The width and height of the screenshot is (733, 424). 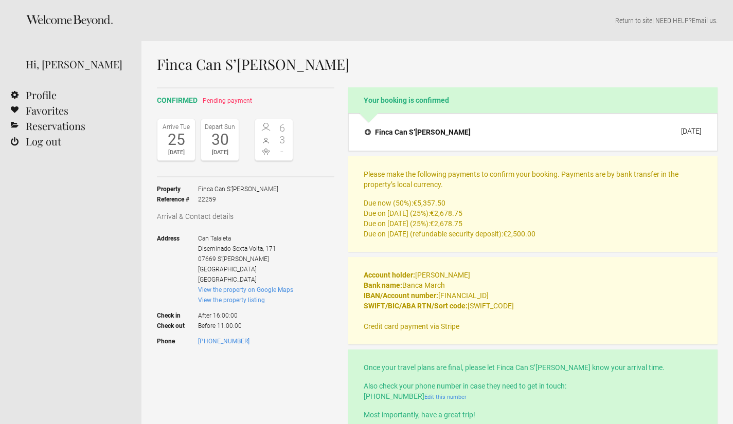 I want to click on strong: SWIFT/BIC/ABA RTN/Sort code:, so click(x=416, y=306).